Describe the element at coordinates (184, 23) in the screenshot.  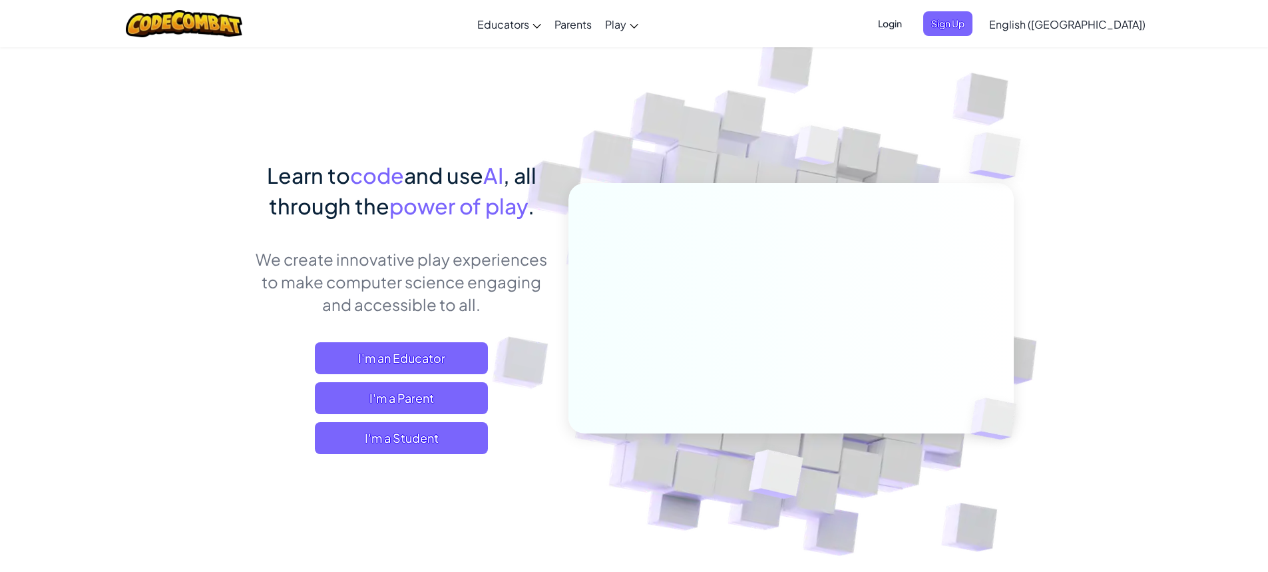
I see `img: CodeCombat logo` at that location.